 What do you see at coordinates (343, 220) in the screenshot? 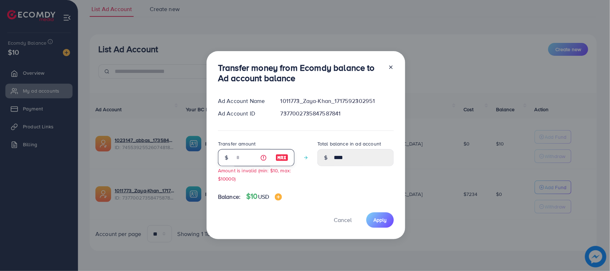
I see `button: Cancel` at bounding box center [343, 220].